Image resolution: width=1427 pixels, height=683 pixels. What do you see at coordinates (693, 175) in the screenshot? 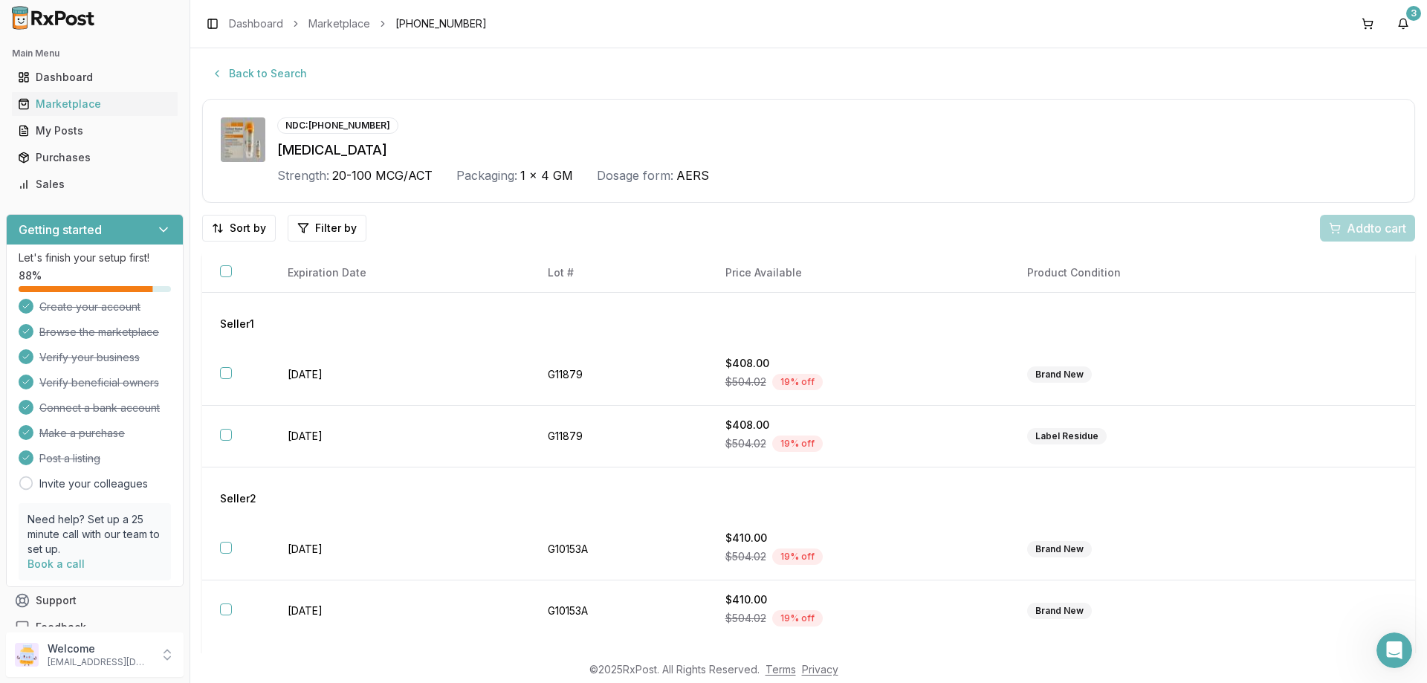
I see `span: AERS` at bounding box center [693, 175].